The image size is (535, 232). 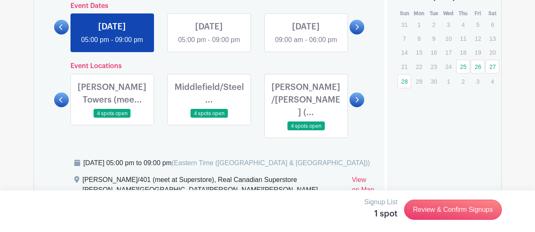 I want to click on th: Fri, so click(x=478, y=13).